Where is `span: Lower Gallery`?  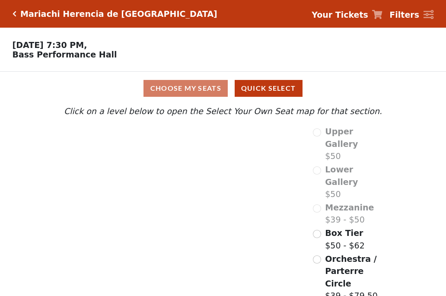
span: Lower Gallery is located at coordinates (341, 175).